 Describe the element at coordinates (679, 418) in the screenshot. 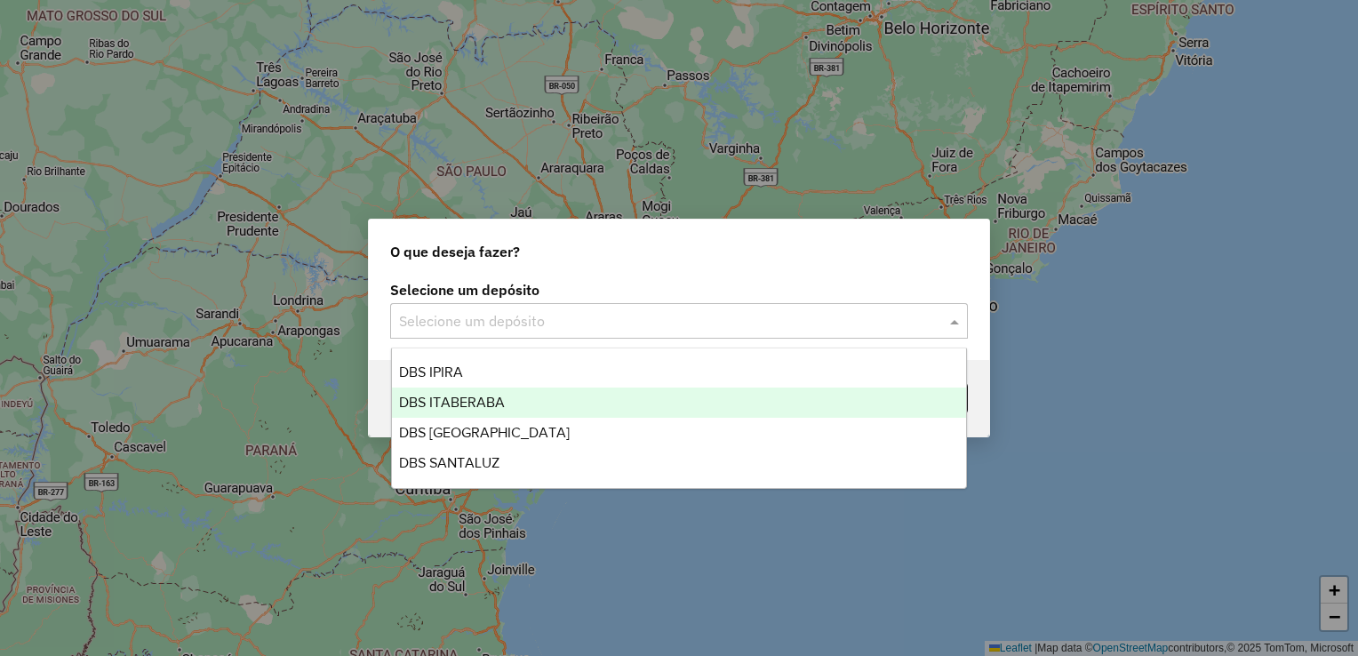

I see `ng-dropdown-panel: Options list` at that location.